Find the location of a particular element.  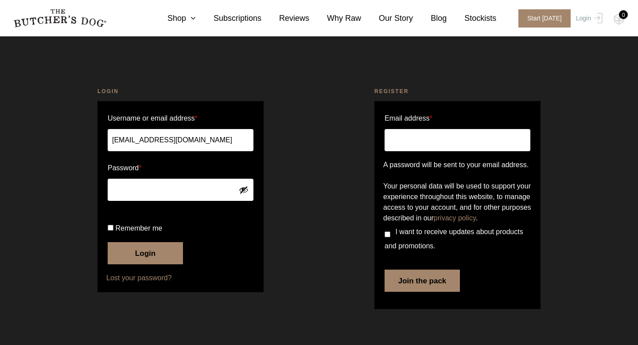

a: Blog is located at coordinates (430, 18).